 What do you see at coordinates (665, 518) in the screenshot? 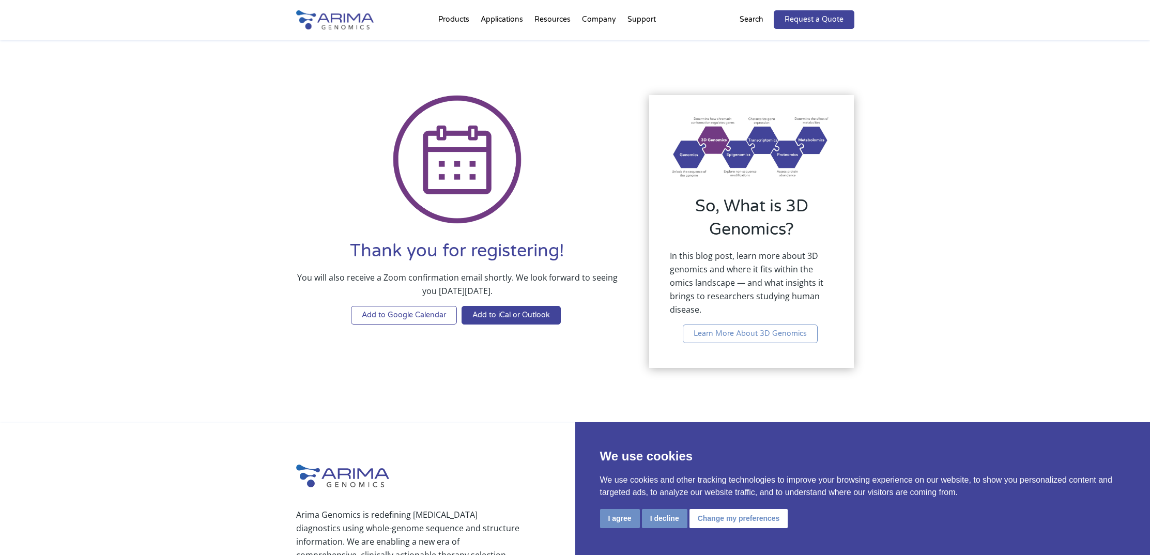
I see `button: I decline` at bounding box center [665, 518].